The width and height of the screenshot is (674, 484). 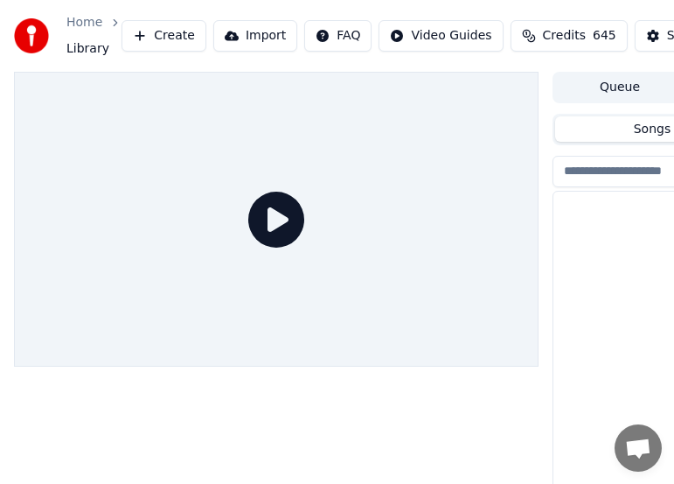 What do you see at coordinates (441, 36) in the screenshot?
I see `button: Video Guides` at bounding box center [441, 36].